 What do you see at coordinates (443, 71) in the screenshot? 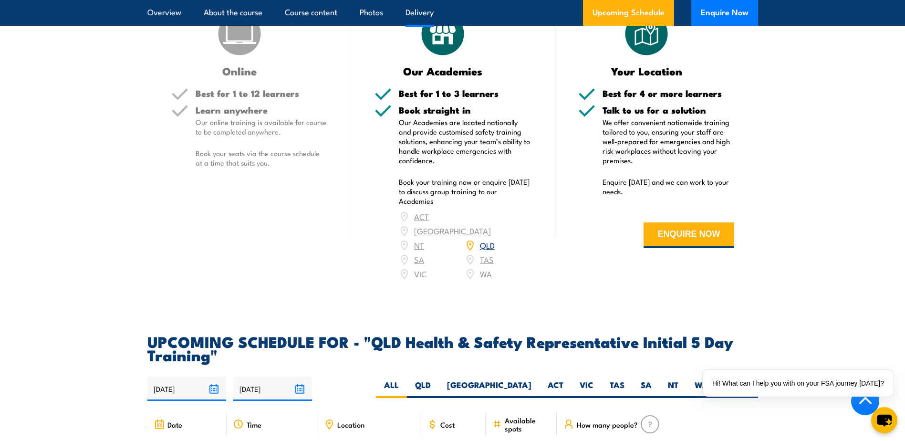
I see `h3: Our Academies` at bounding box center [443, 71].